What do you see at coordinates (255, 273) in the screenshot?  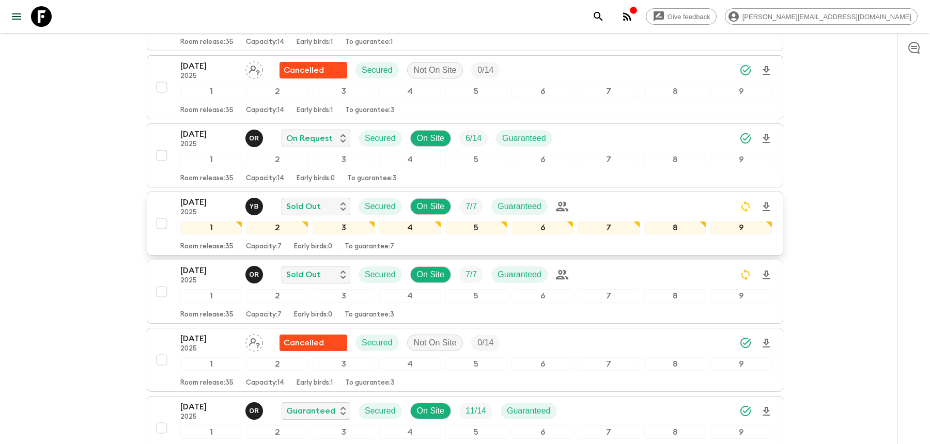 I see `span: Oscar Rincon` at bounding box center [255, 273].